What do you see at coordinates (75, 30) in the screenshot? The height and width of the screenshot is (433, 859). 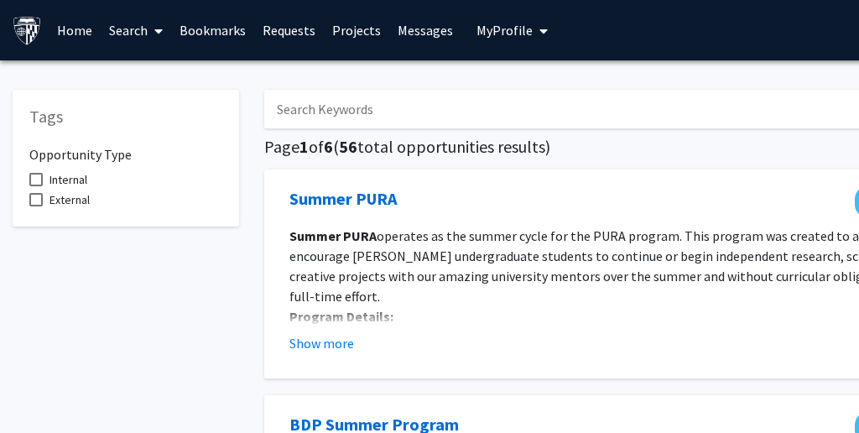 I see `a: Home` at bounding box center [75, 30].